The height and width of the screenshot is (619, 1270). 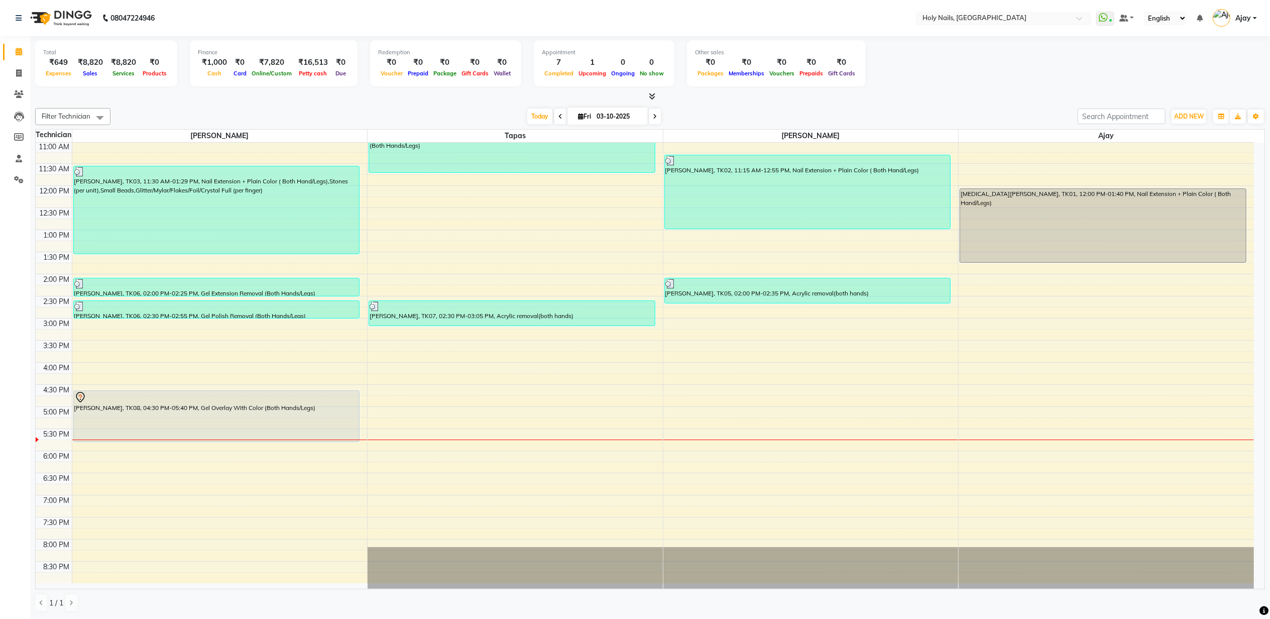 What do you see at coordinates (272, 62) in the screenshot?
I see `div: ₹7,820` at bounding box center [272, 62].